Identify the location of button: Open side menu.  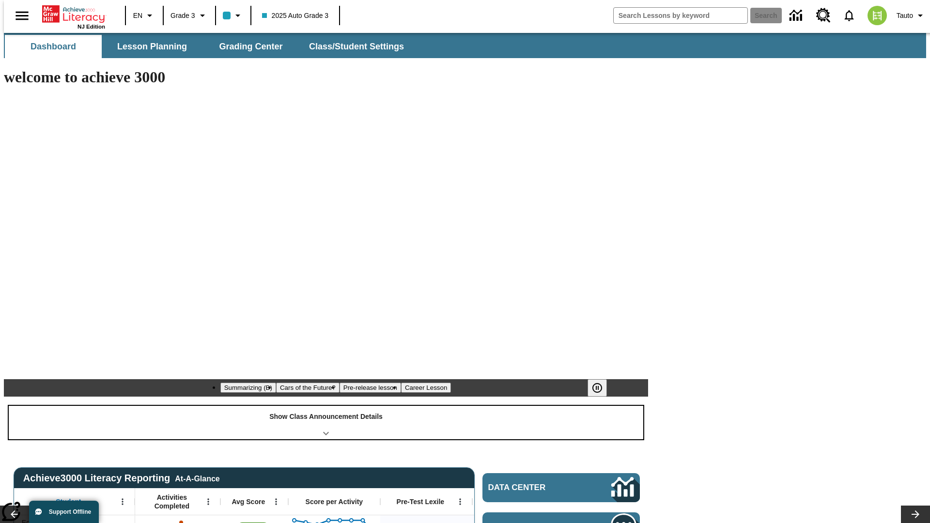
(22, 15).